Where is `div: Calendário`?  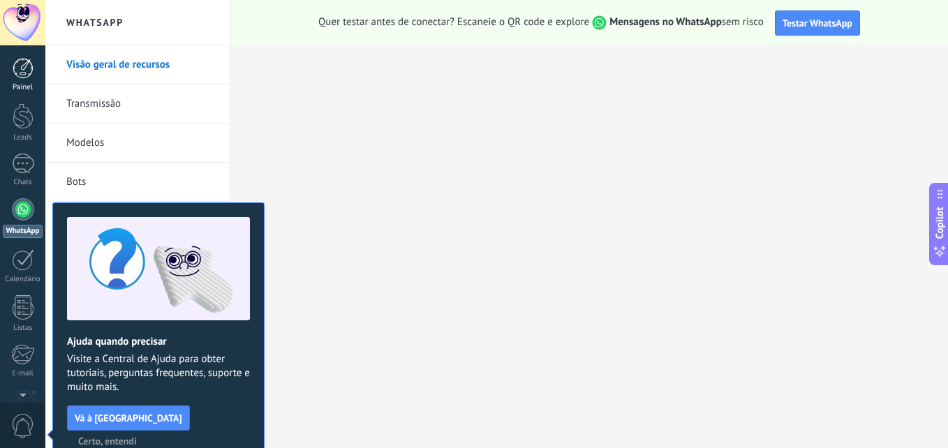
div: Calendário is located at coordinates (23, 279).